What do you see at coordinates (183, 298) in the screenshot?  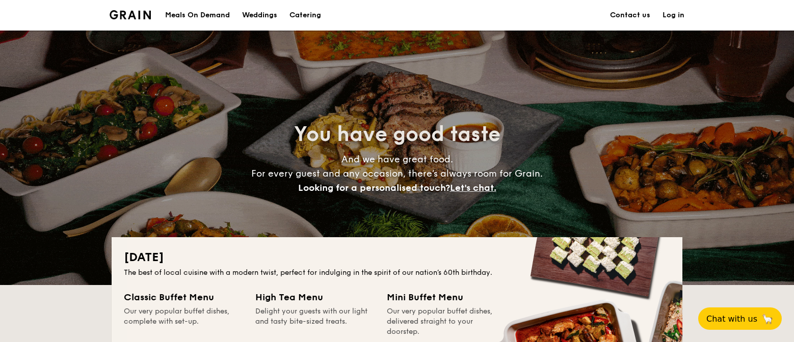 I see `div: Classic Buffet Menu` at bounding box center [183, 298].